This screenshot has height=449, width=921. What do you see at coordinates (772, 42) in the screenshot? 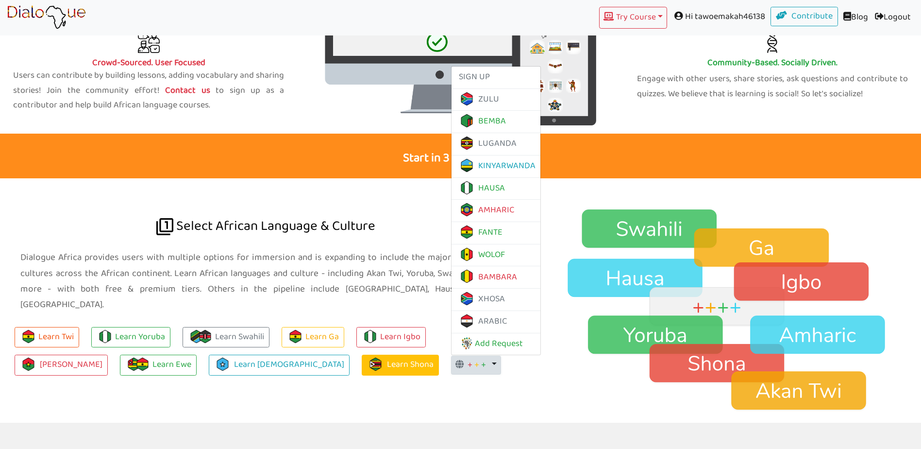
I see `img: african community, africa social learning app` at bounding box center [772, 42].